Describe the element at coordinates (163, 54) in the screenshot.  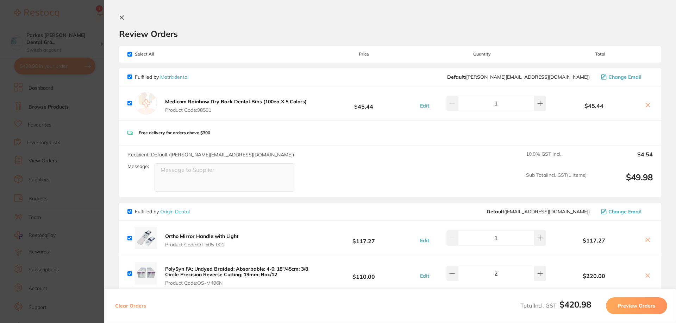
I see `span: Select All` at that location.